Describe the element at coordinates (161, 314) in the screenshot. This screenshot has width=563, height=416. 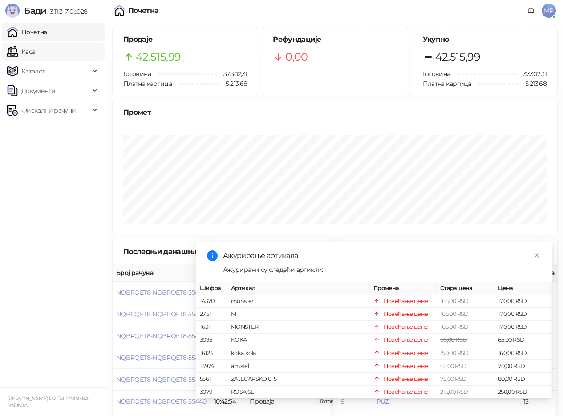
I see `span: NQBRQET8-NQBRQET8-55444` at that location.